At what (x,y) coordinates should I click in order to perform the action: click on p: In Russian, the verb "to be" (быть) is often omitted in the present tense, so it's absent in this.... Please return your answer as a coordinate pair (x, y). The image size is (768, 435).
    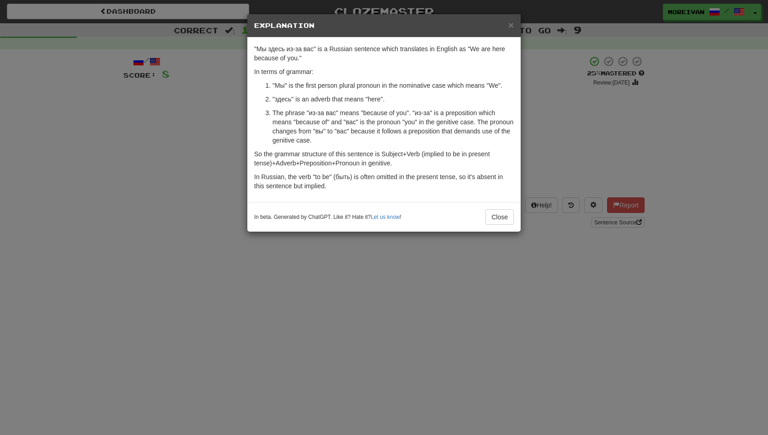
    Looking at the image, I should click on (384, 182).